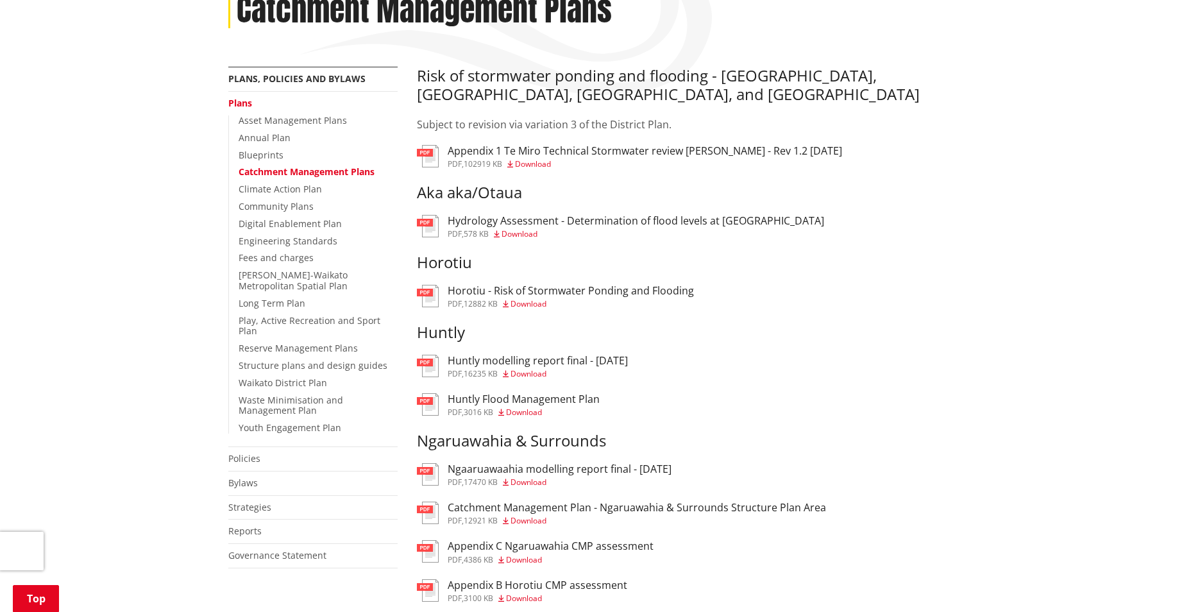  I want to click on a: Plans, policies and bylaws, so click(297, 78).